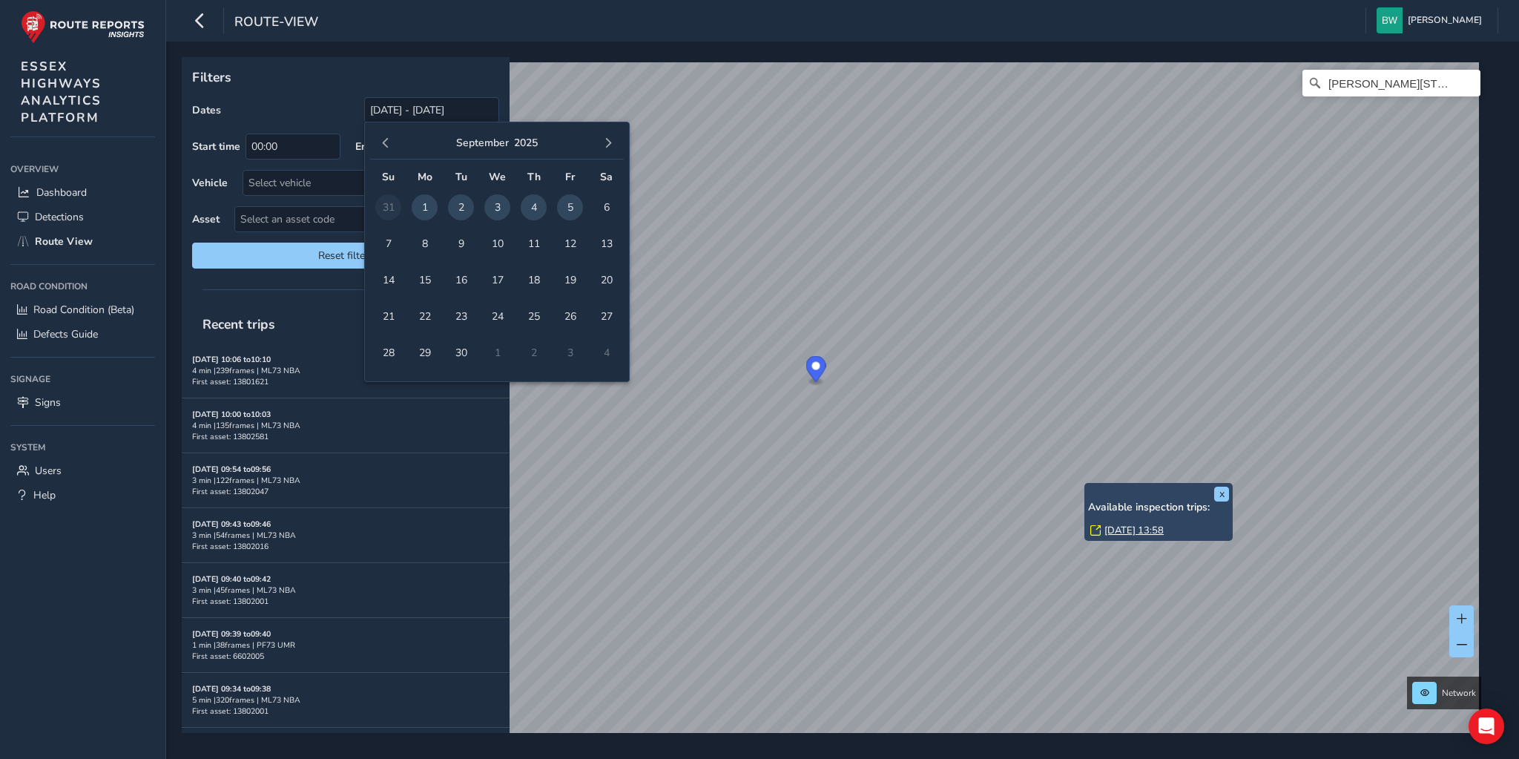  I want to click on span: 9, so click(460, 243).